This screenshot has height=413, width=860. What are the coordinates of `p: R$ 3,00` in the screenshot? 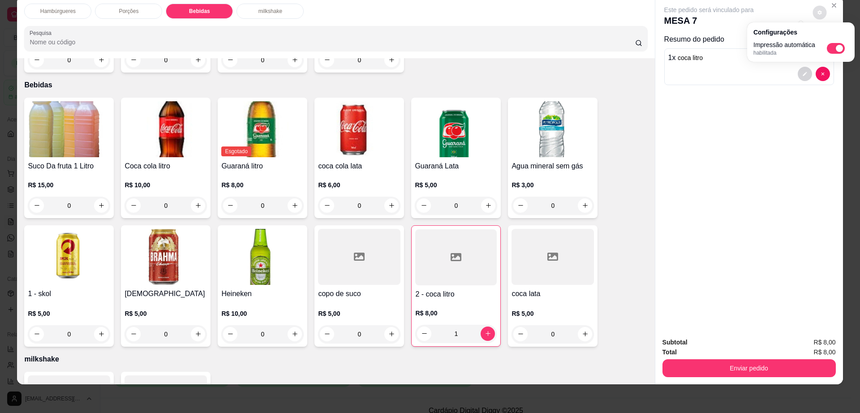 It's located at (553, 185).